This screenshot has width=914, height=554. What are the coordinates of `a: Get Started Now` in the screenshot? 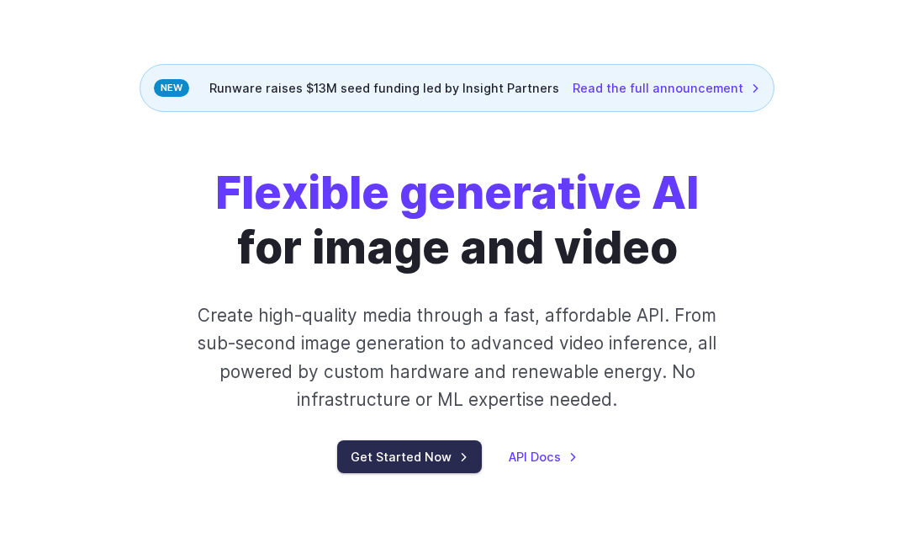 It's located at (410, 456).